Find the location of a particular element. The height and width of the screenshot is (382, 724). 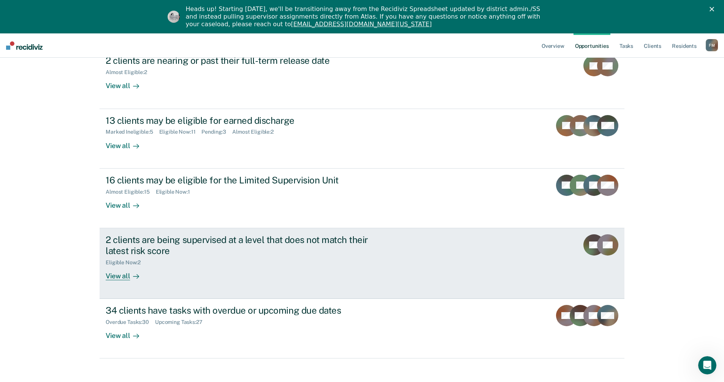

button: FM is located at coordinates (712, 45).